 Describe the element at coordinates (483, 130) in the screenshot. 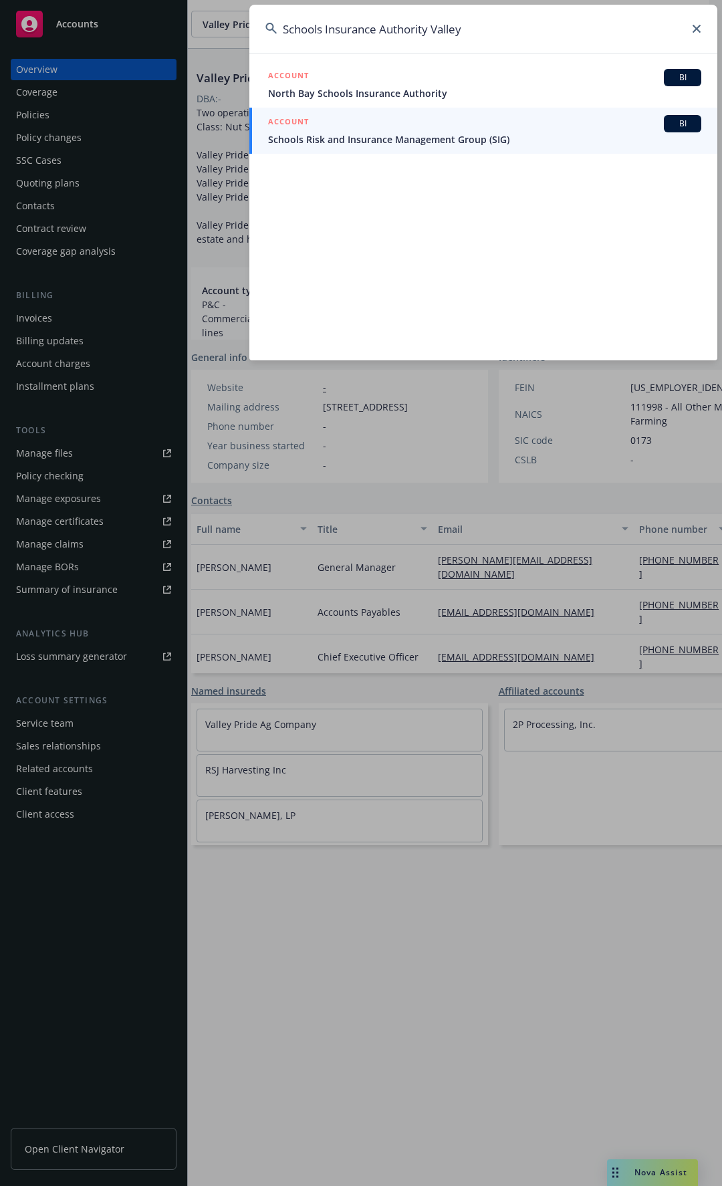

I see `a: ACCOUNTBISchools Risk and Insurance Management Group (SIG)` at that location.